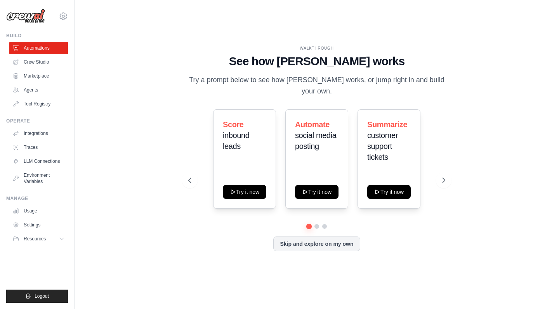 Image resolution: width=559 pixels, height=309 pixels. What do you see at coordinates (233, 125) in the screenshot?
I see `span: Score` at bounding box center [233, 125].